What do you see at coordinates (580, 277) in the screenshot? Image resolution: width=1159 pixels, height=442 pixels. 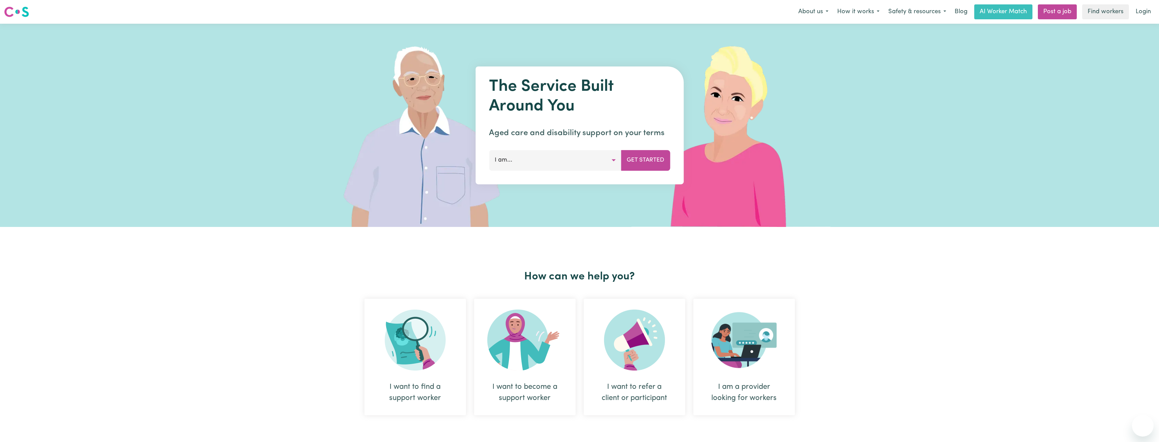 I see `h2: How can we help you?` at bounding box center [580, 277].